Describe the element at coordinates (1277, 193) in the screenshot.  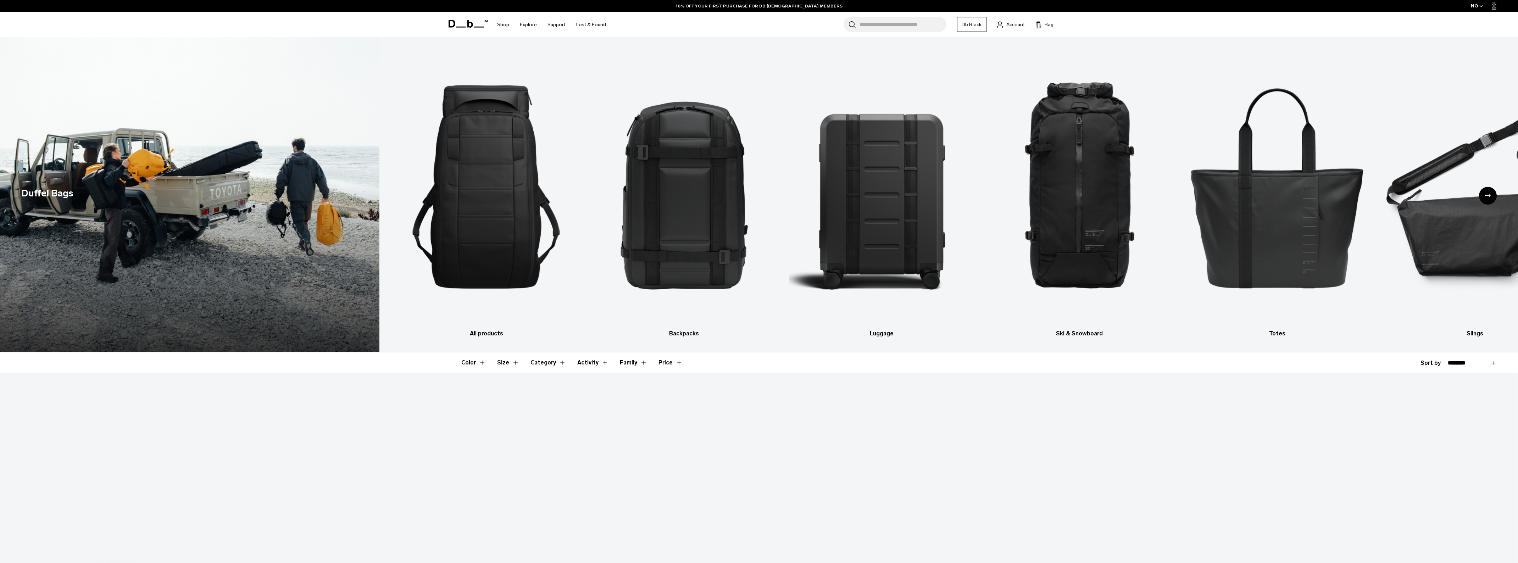
I see `li: 5 / 10` at that location.